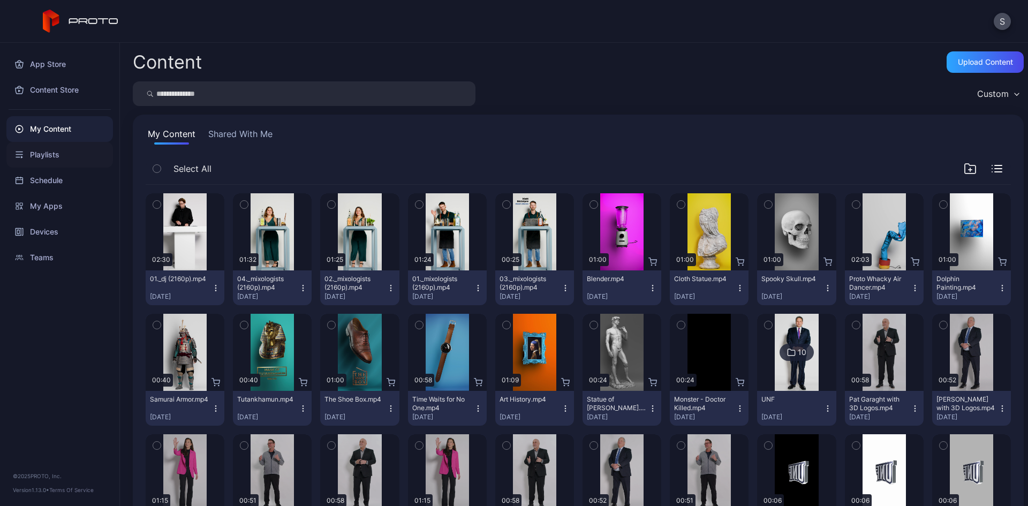  What do you see at coordinates (59, 129) in the screenshot?
I see `div: My Content` at bounding box center [59, 129].